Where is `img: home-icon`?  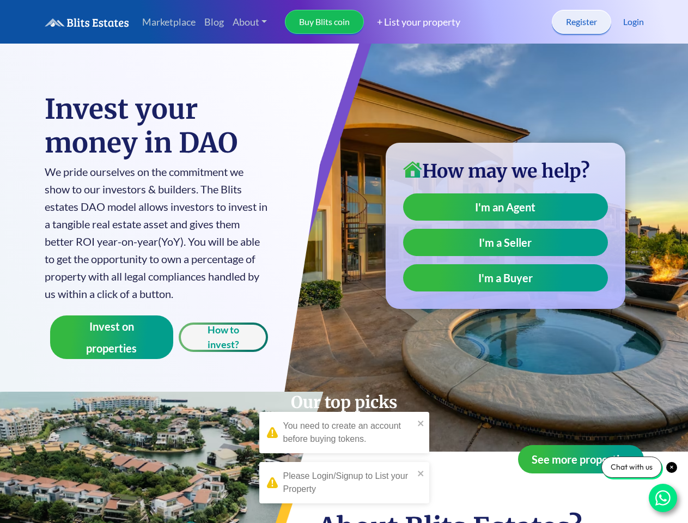
img: home-icon is located at coordinates (412, 169).